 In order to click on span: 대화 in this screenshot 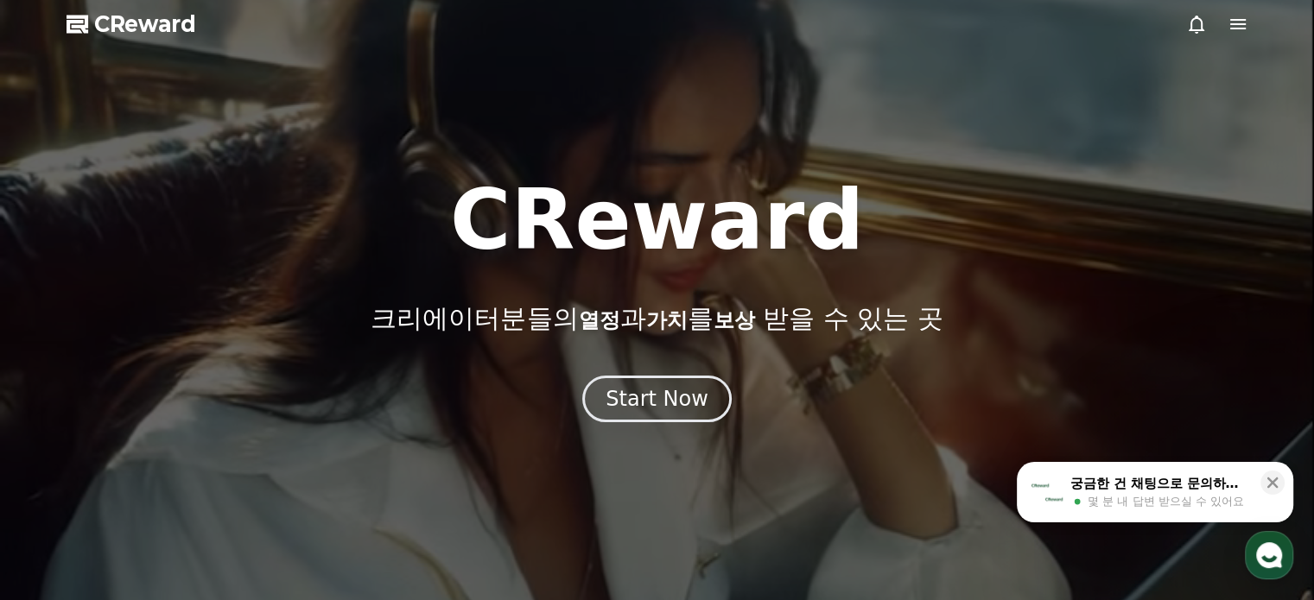, I will do `click(168, 491)`.